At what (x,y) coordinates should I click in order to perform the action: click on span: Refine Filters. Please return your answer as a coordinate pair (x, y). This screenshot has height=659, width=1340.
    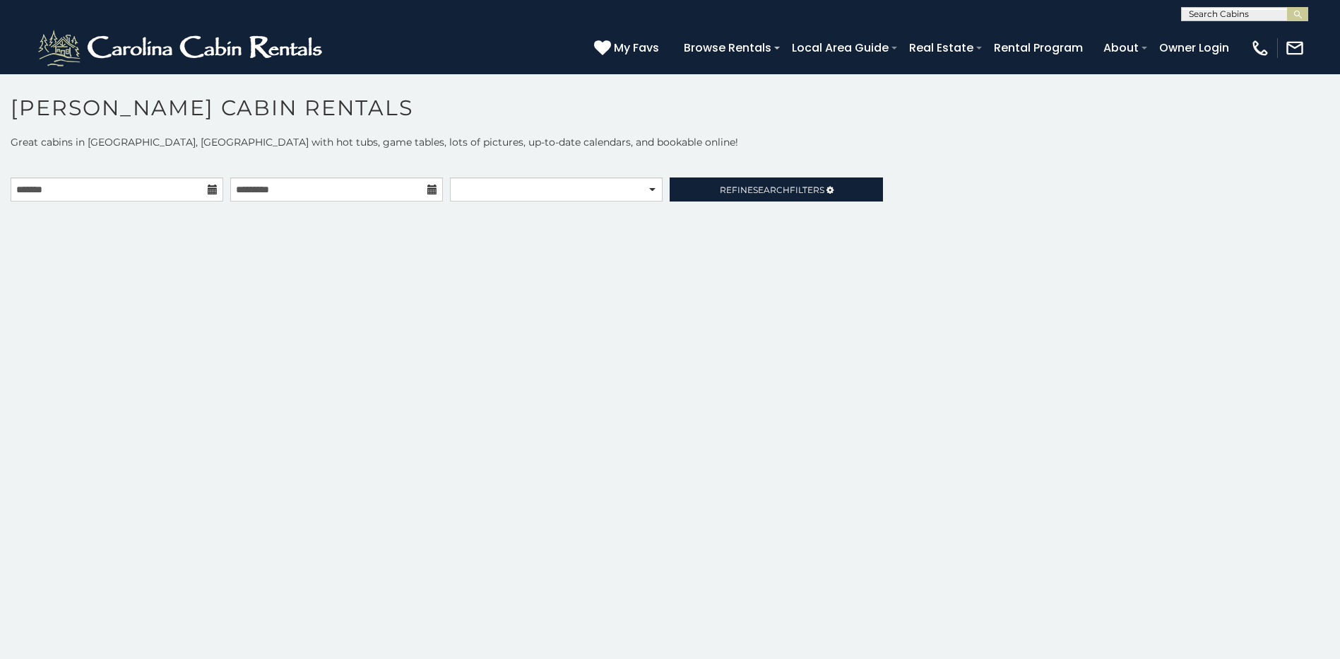
    Looking at the image, I should click on (772, 189).